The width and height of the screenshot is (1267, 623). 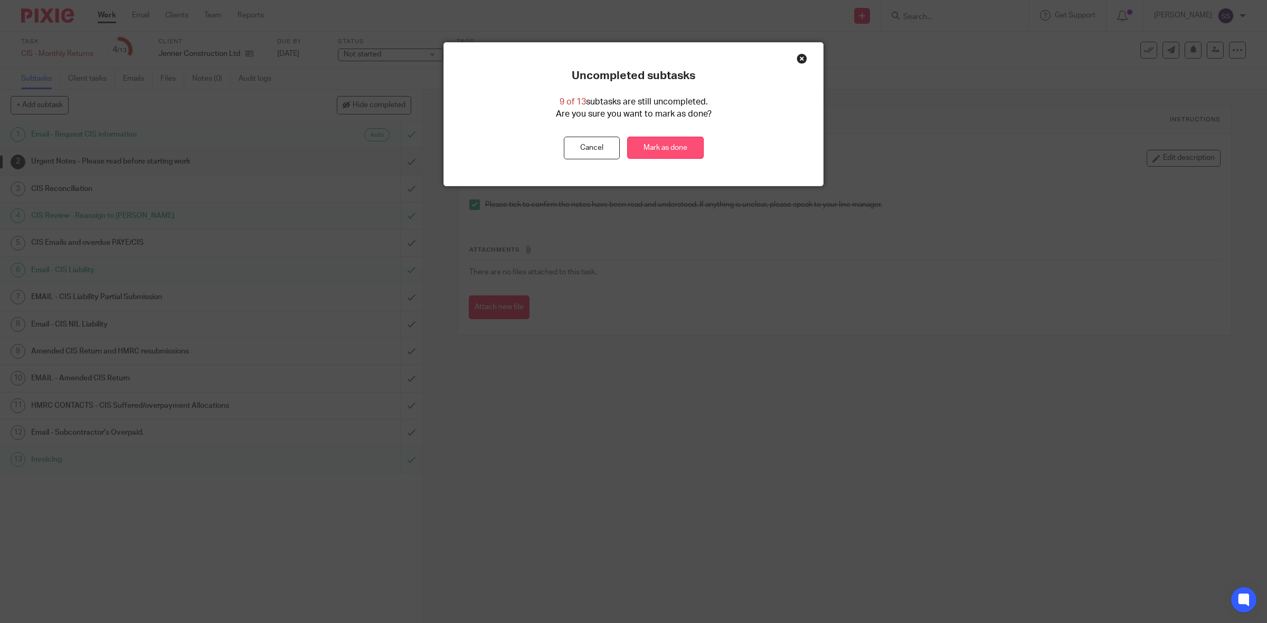 I want to click on span: 9 of 13, so click(x=573, y=102).